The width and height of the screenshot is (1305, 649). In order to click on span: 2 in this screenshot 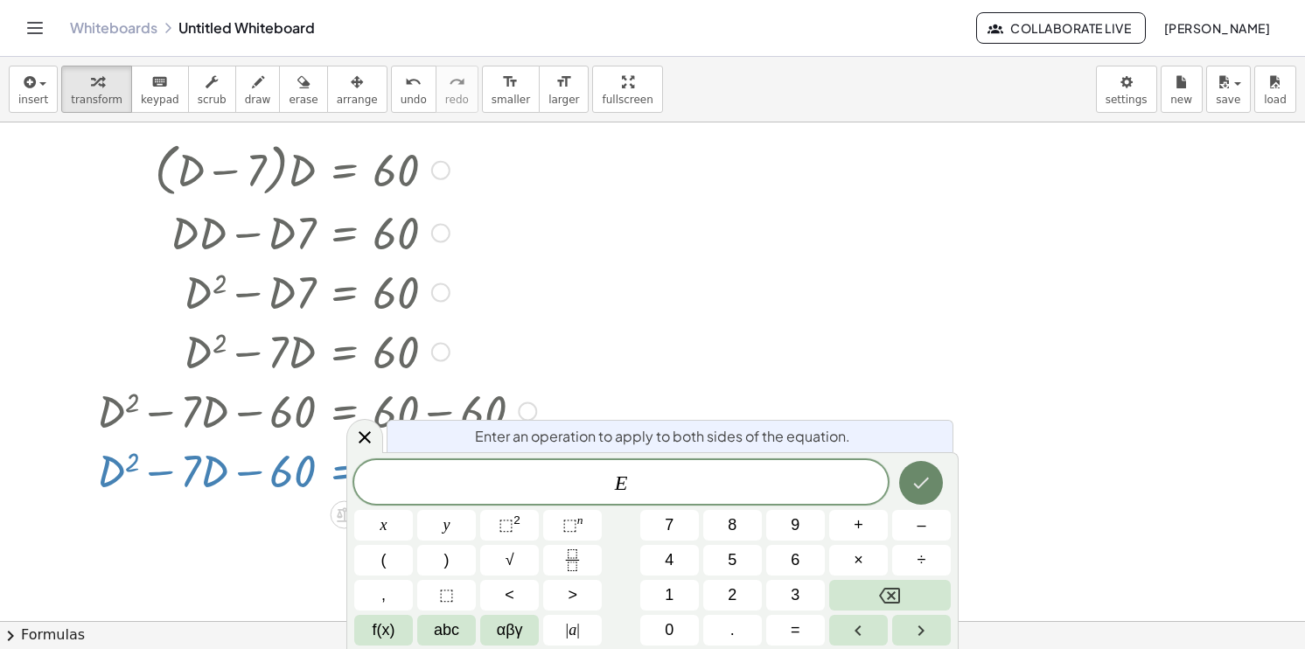, I will do `click(732, 595)`.